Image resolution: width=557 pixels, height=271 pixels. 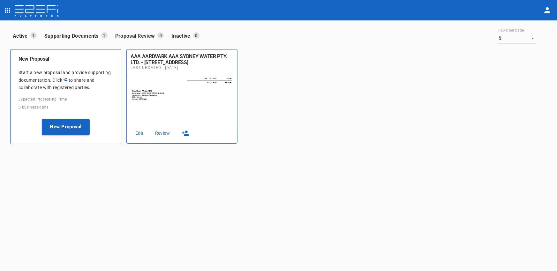 I want to click on a: Edit, so click(x=139, y=133).